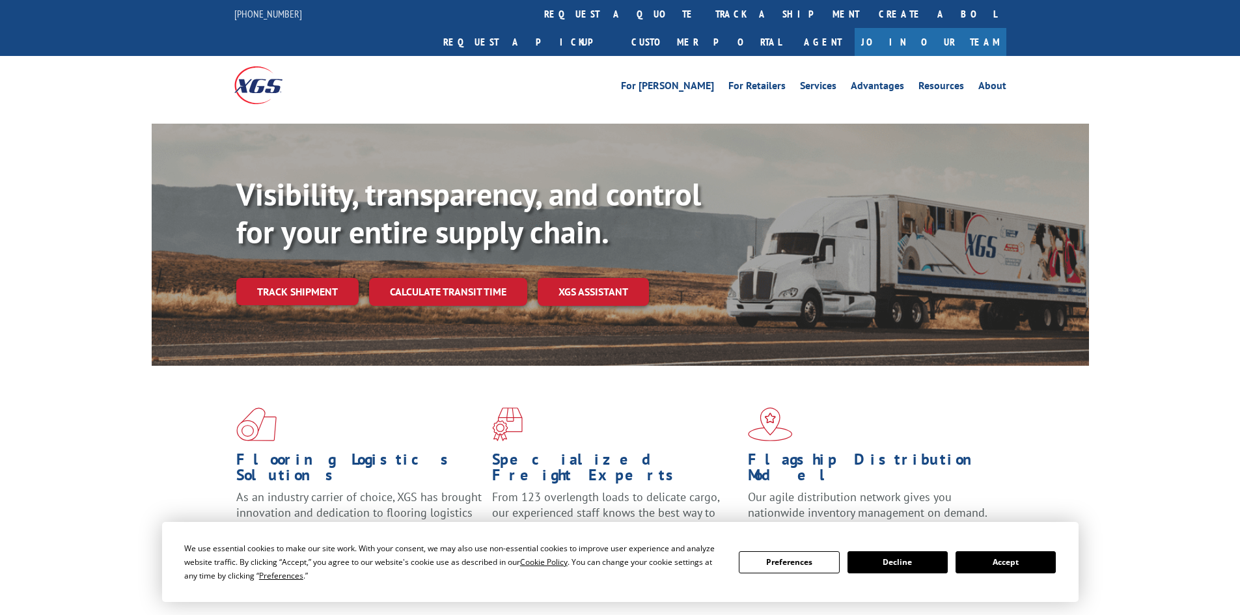 The height and width of the screenshot is (615, 1240). Describe the element at coordinates (757, 88) in the screenshot. I see `a: For Retailers` at that location.